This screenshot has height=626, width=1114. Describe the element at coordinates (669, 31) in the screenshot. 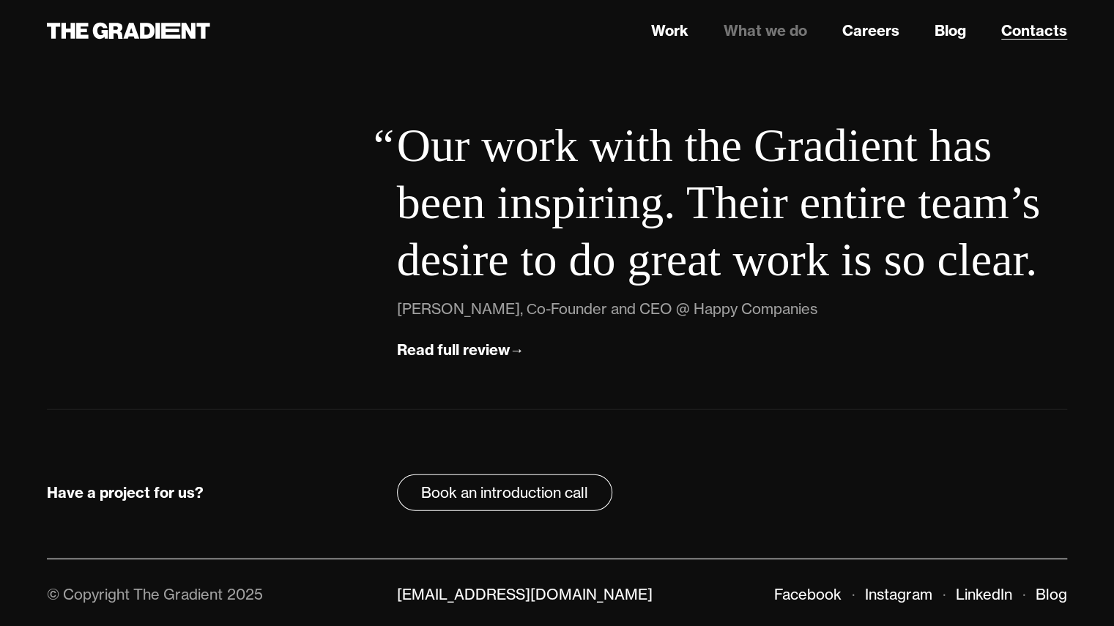

I see `a: Work` at that location.